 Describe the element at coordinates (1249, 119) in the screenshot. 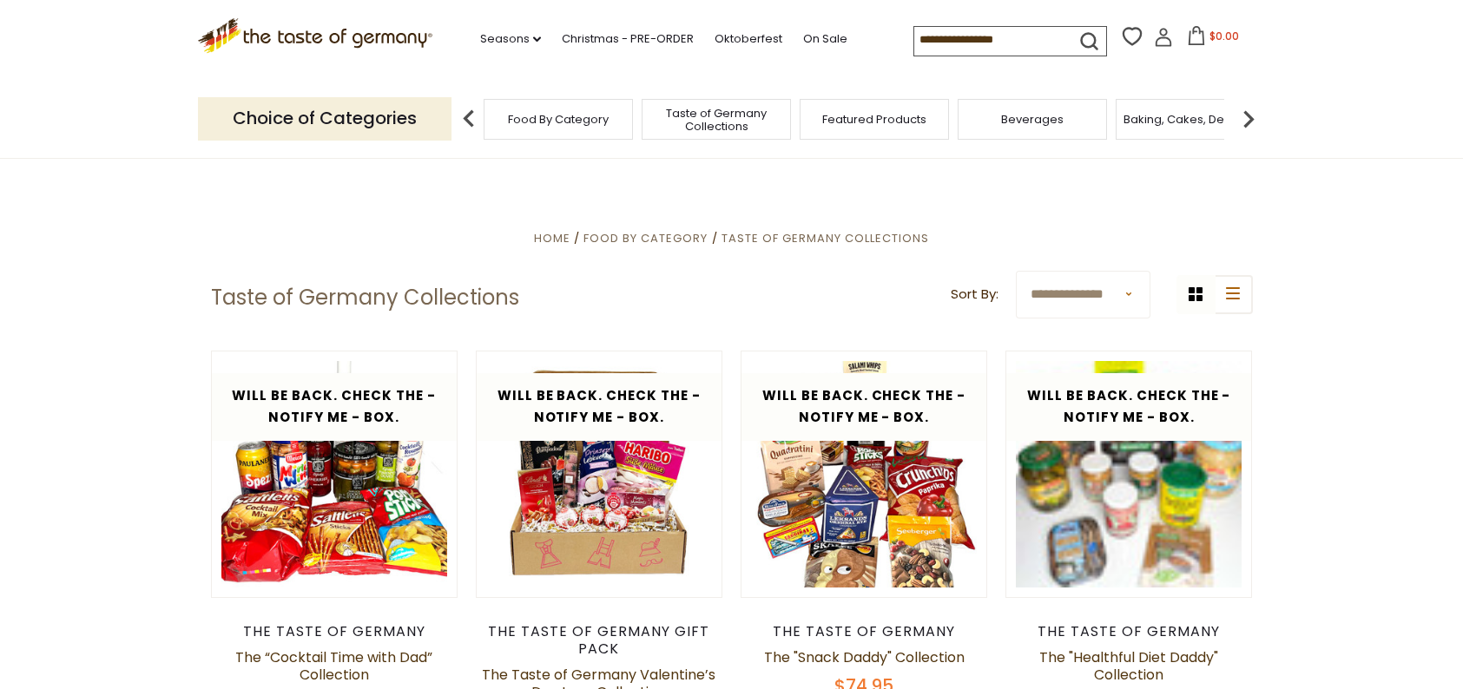

I see `img: next arrow` at that location.